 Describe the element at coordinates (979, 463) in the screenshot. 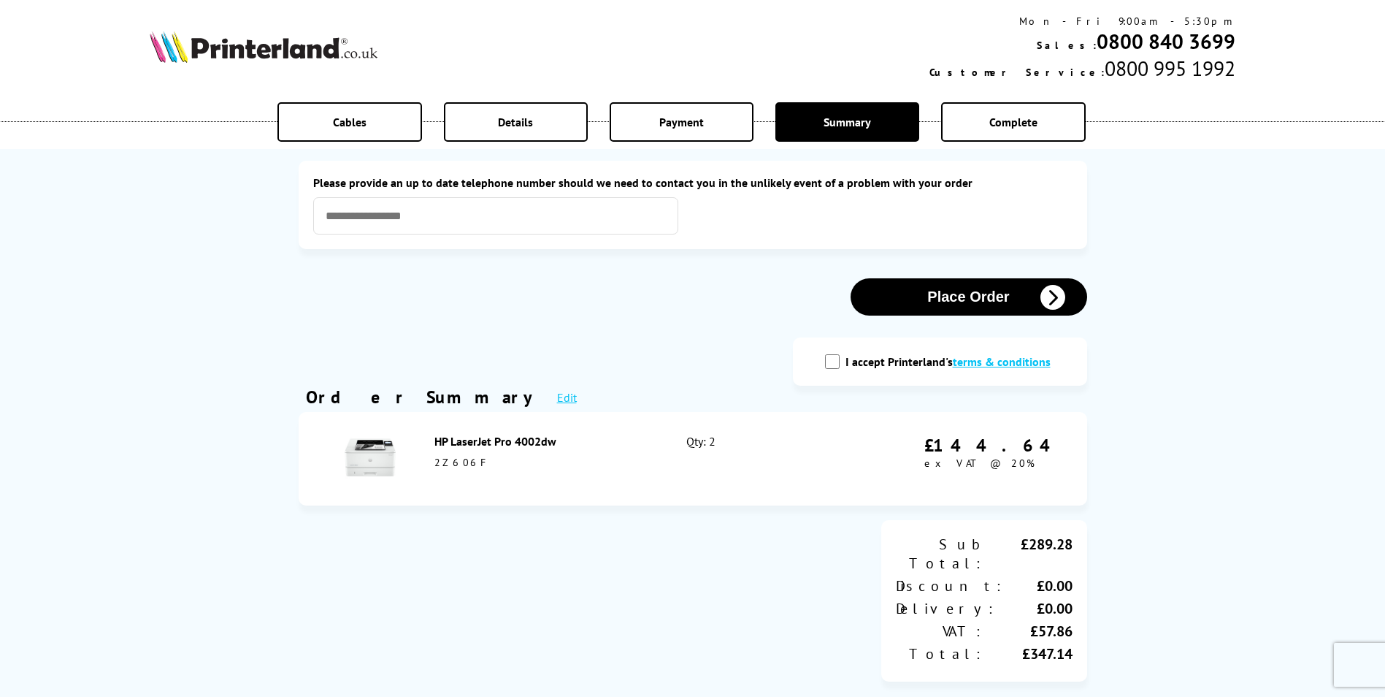

I see `span: ex VAT @ 20%` at that location.